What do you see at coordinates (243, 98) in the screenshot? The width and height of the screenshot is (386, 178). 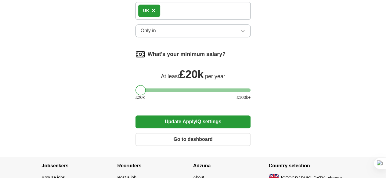 I see `span: £ 100 k+` at bounding box center [243, 98].